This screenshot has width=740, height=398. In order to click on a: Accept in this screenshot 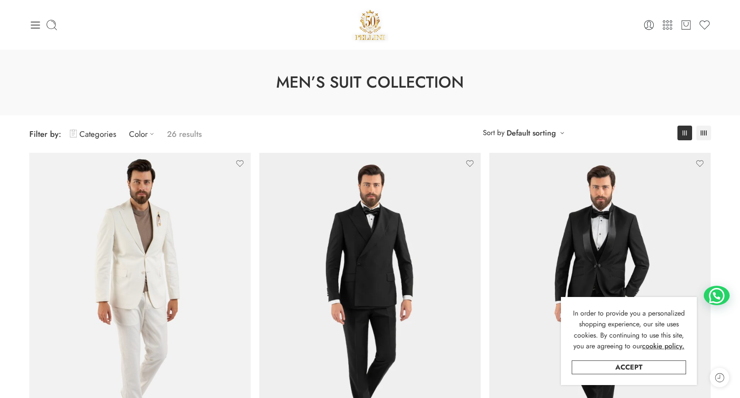, I will do `click(628, 367)`.